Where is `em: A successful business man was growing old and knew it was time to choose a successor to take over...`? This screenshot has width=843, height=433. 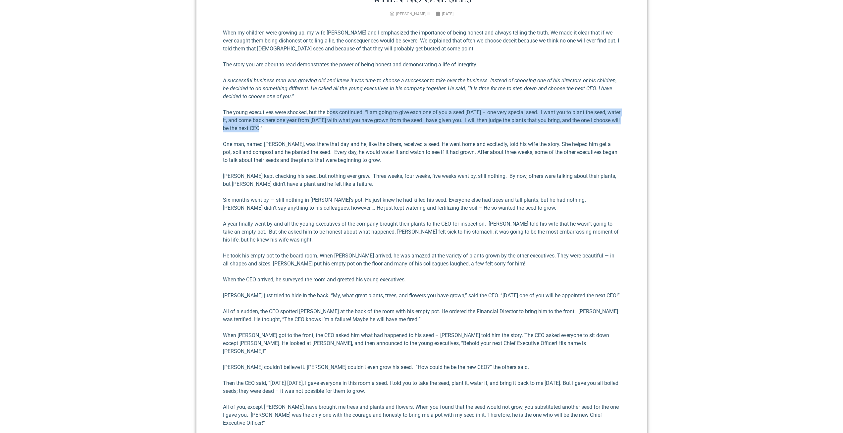 em: A successful business man was growing old and knew it was time to choose a successor to take over... is located at coordinates (420, 88).